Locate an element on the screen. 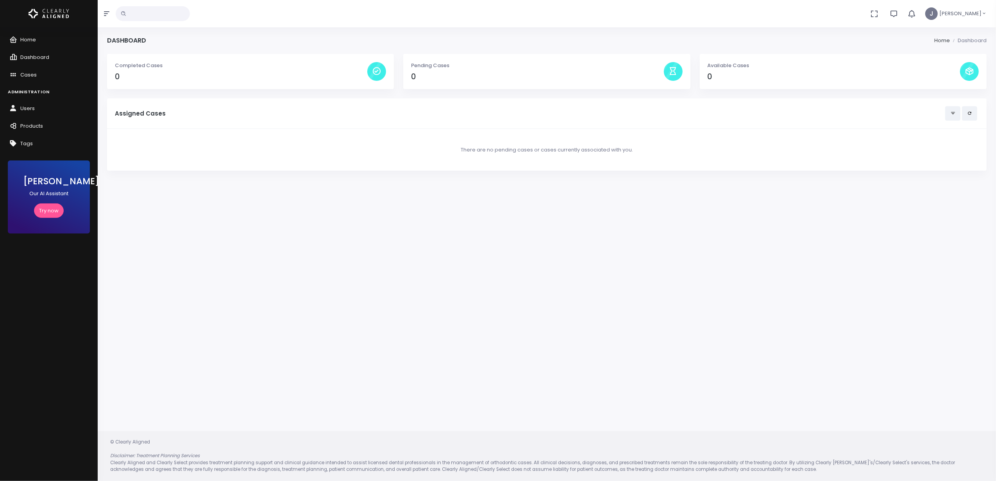 The height and width of the screenshot is (481, 996). div: There are no pending cases or cases currently associated with you. is located at coordinates (547, 150).